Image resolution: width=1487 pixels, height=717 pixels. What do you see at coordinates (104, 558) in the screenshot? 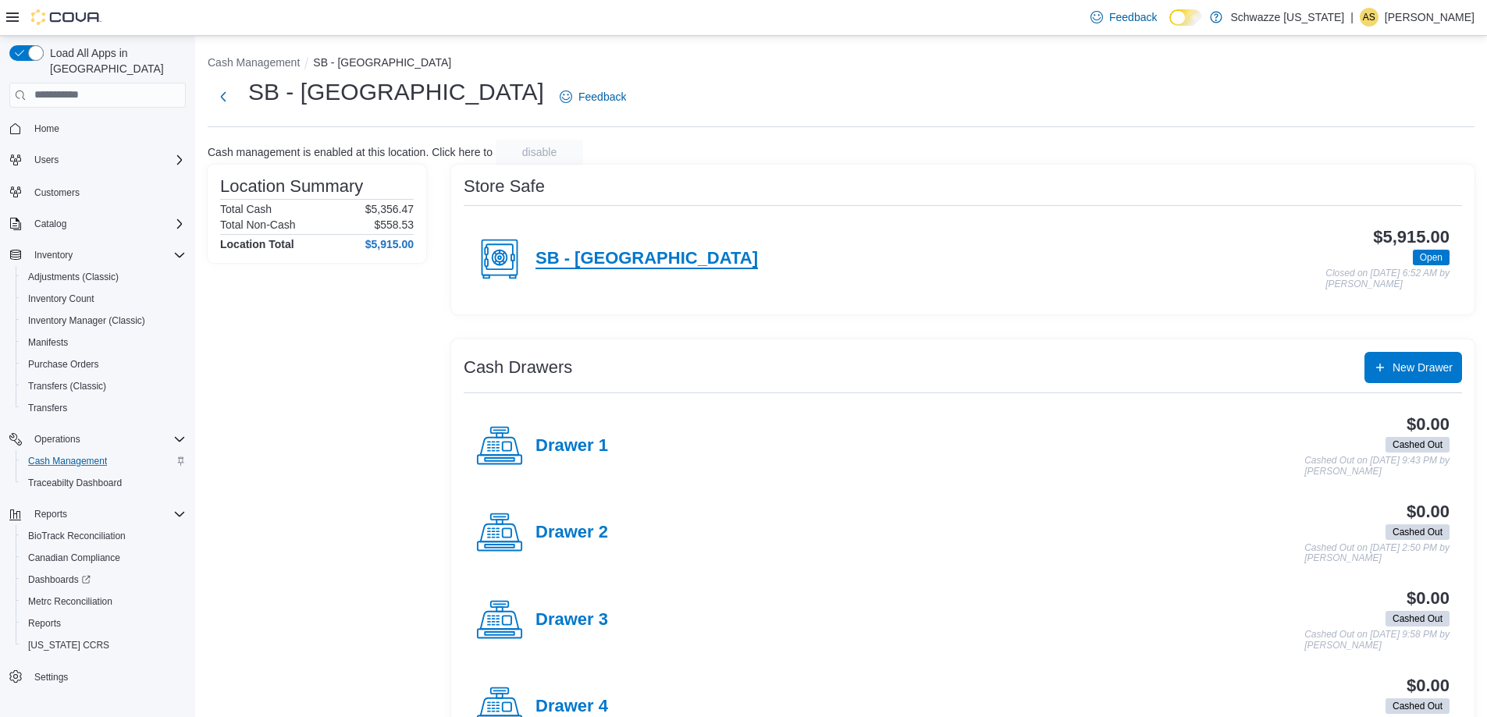
I see `button: Canadian Compliance` at bounding box center [104, 558].